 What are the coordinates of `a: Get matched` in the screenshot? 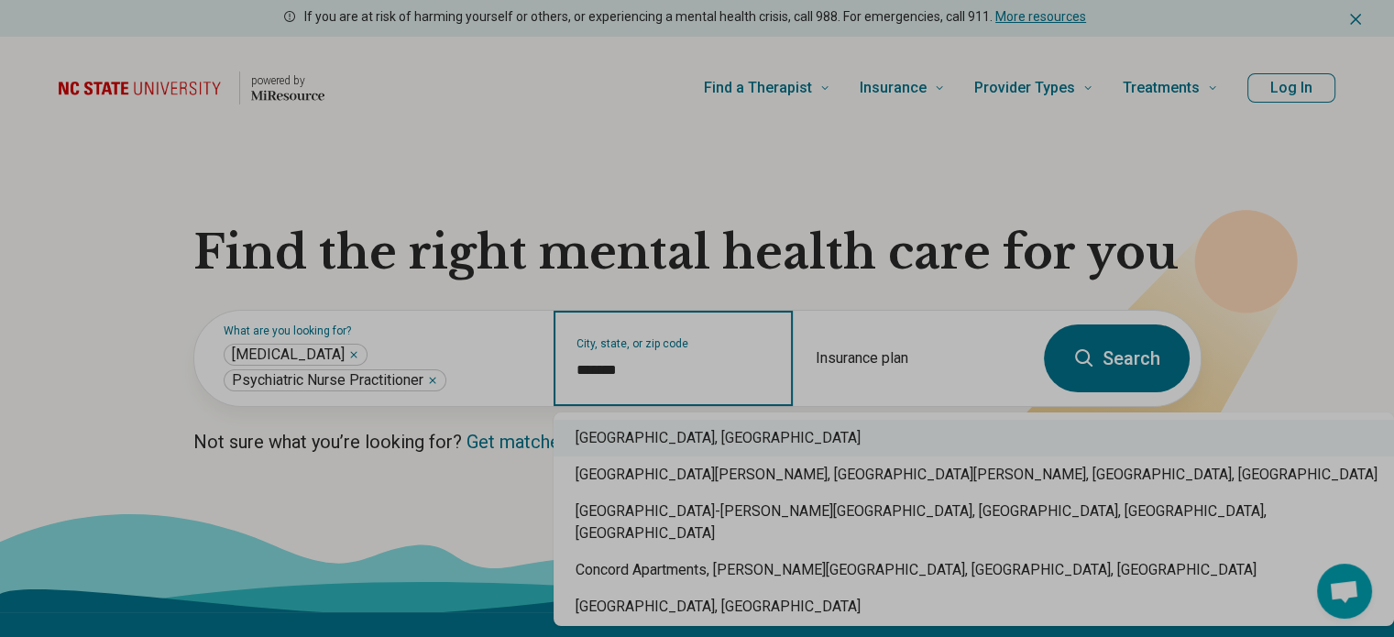 It's located at (518, 442).